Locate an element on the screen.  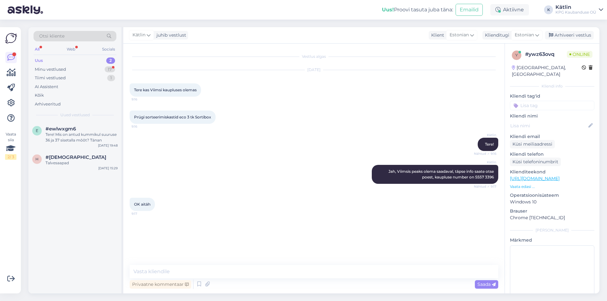
p: Klienditeekond is located at coordinates (552, 172).